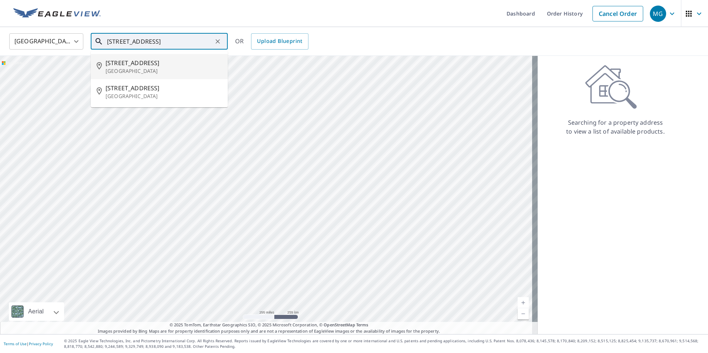 The width and height of the screenshot is (708, 353). Describe the element at coordinates (15, 344) in the screenshot. I see `a: Terms of Use` at that location.